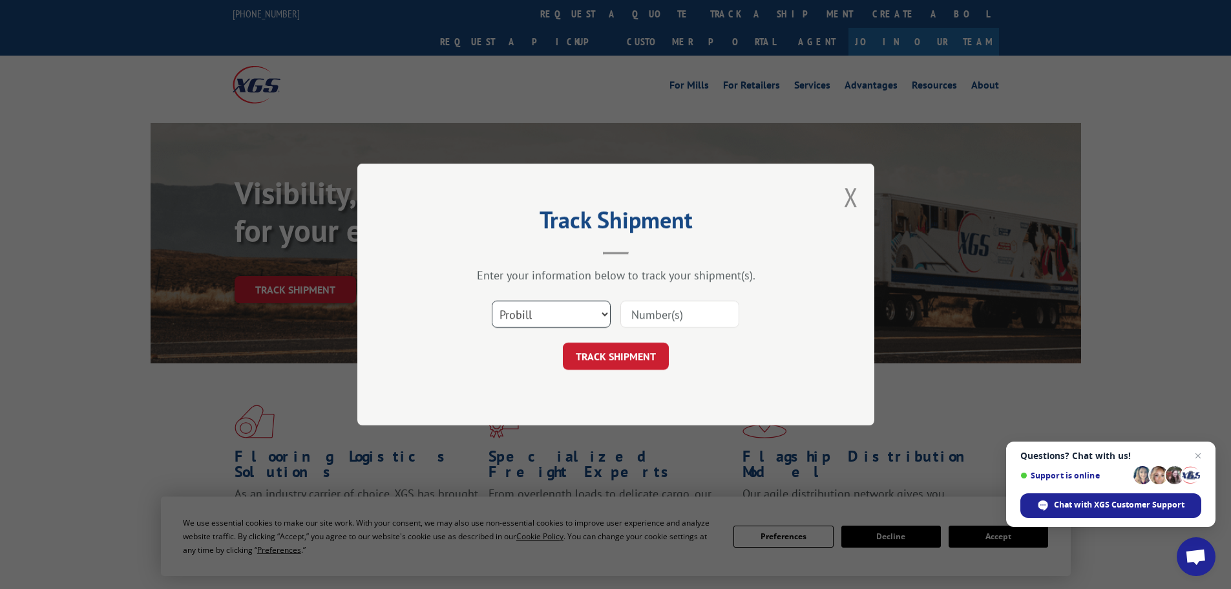 This screenshot has width=1231, height=589. Describe the element at coordinates (851, 196) in the screenshot. I see `button: Close modal` at that location.